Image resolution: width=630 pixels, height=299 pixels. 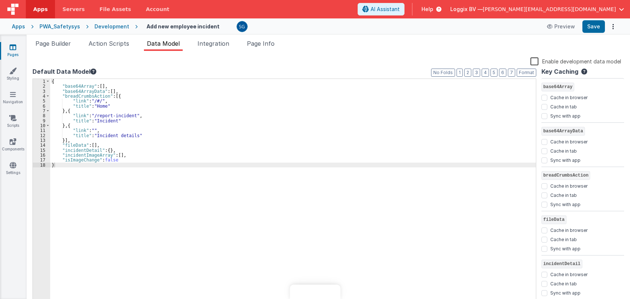 What do you see at coordinates (41, 86) in the screenshot?
I see `div: 2` at bounding box center [41, 86].